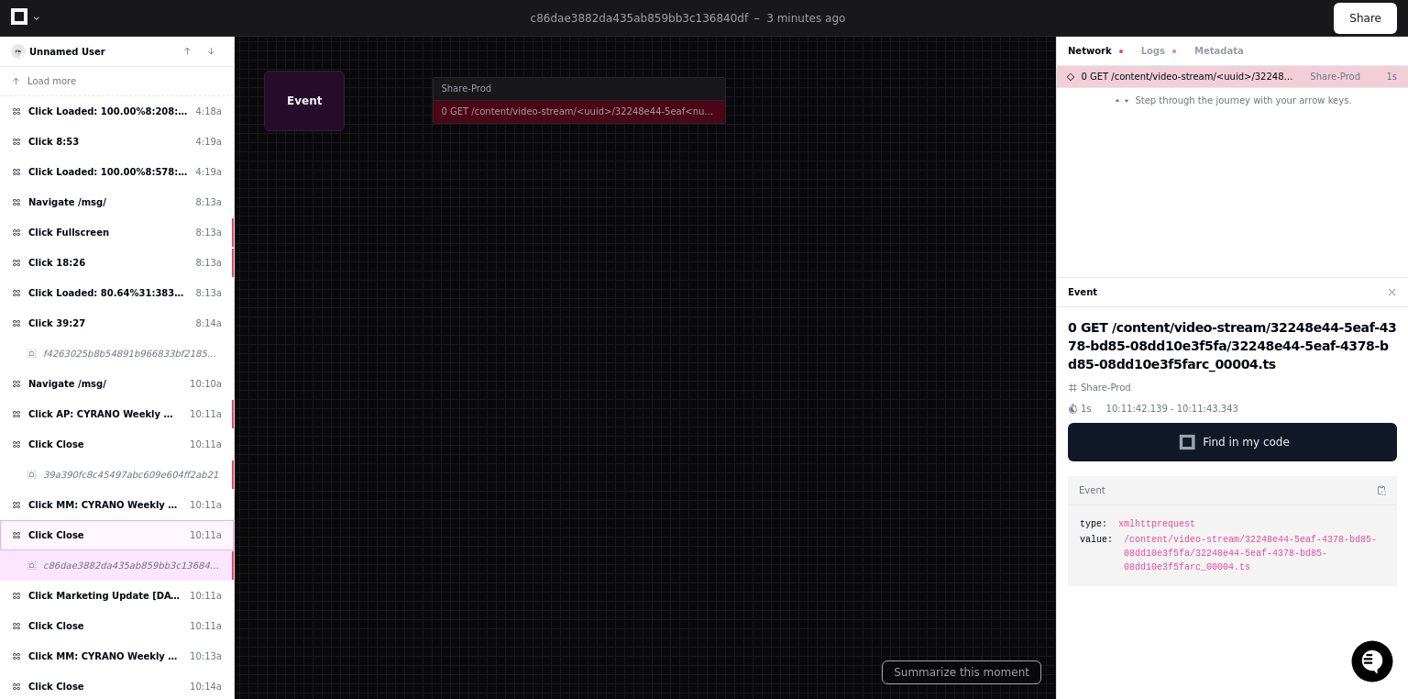 The image size is (1408, 699). I want to click on button: Event, so click(1083, 292).